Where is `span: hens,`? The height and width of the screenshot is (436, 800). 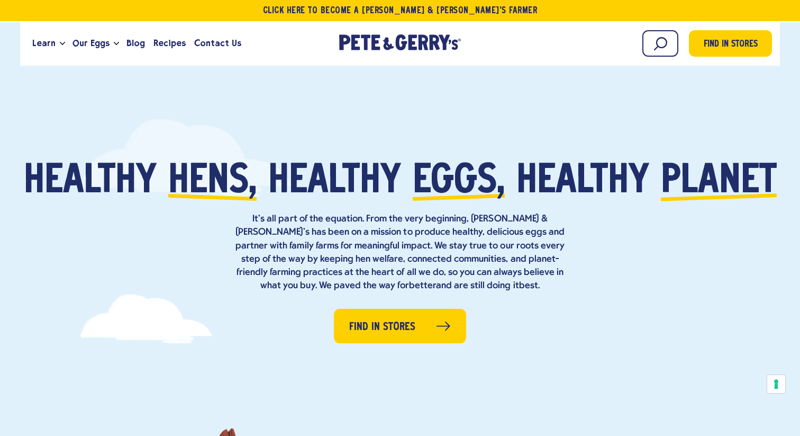 span: hens, is located at coordinates (212, 182).